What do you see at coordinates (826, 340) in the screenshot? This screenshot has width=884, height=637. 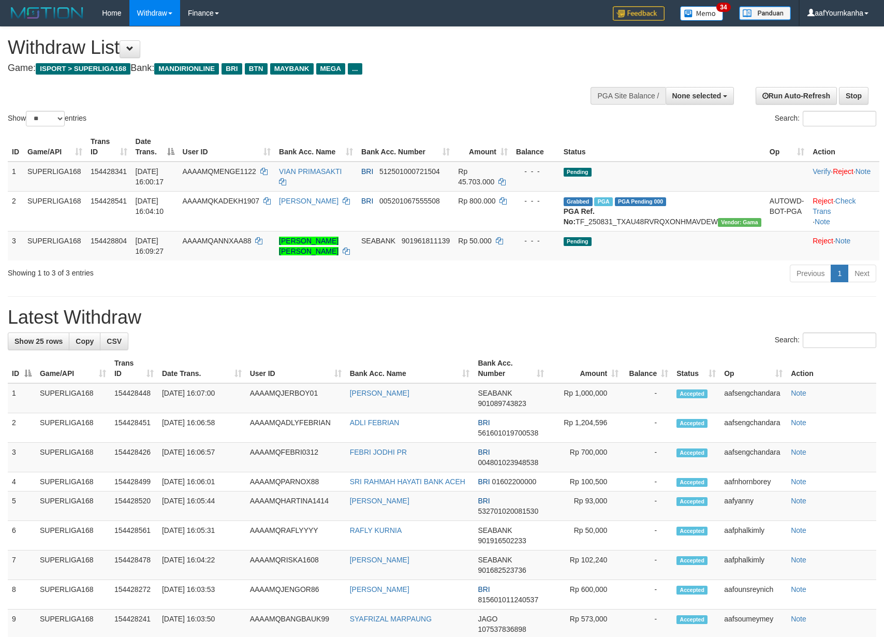 I see `label: Search:` at bounding box center [826, 340].